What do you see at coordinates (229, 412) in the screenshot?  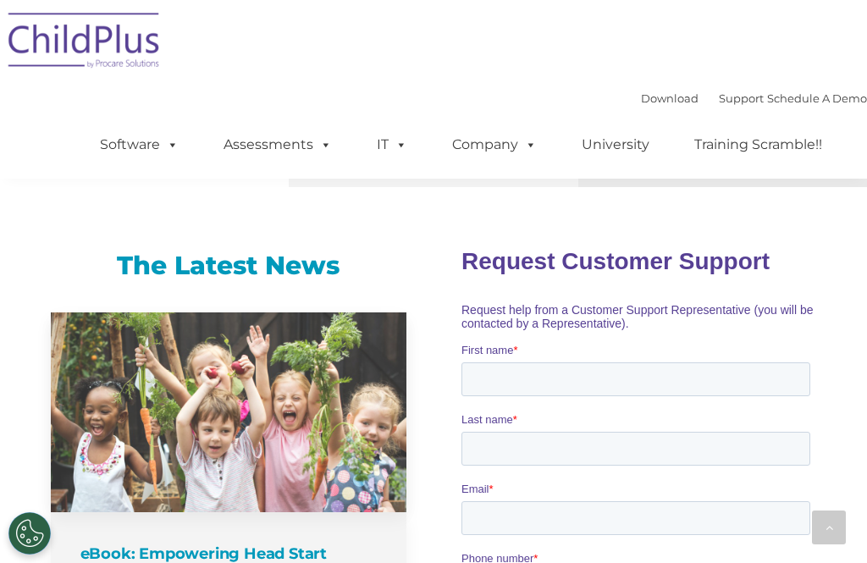 I see `a: eBook: Empowering Head Start Programs with Technology: The ChildPlus Advantage` at bounding box center [229, 412].